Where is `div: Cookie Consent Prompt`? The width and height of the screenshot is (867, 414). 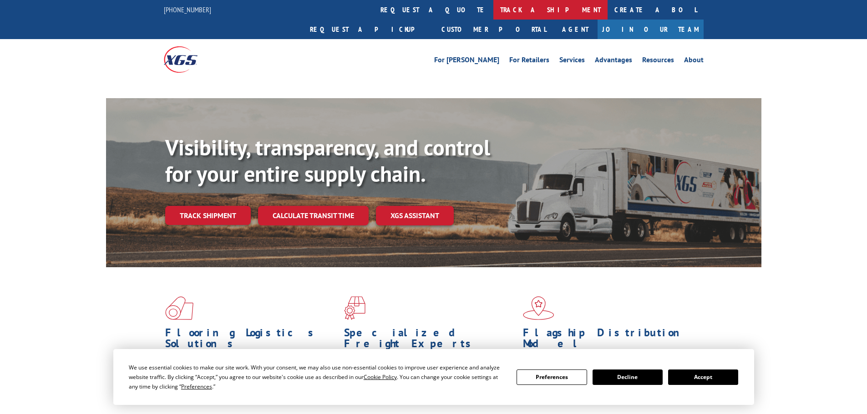 div: Cookie Consent Prompt is located at coordinates (434, 377).